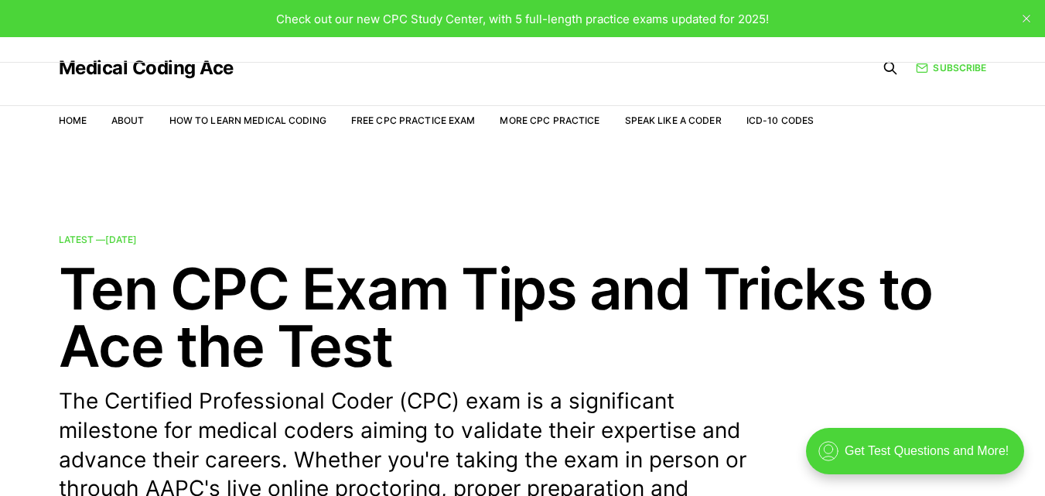  I want to click on a: Medical Coding Ace, so click(146, 68).